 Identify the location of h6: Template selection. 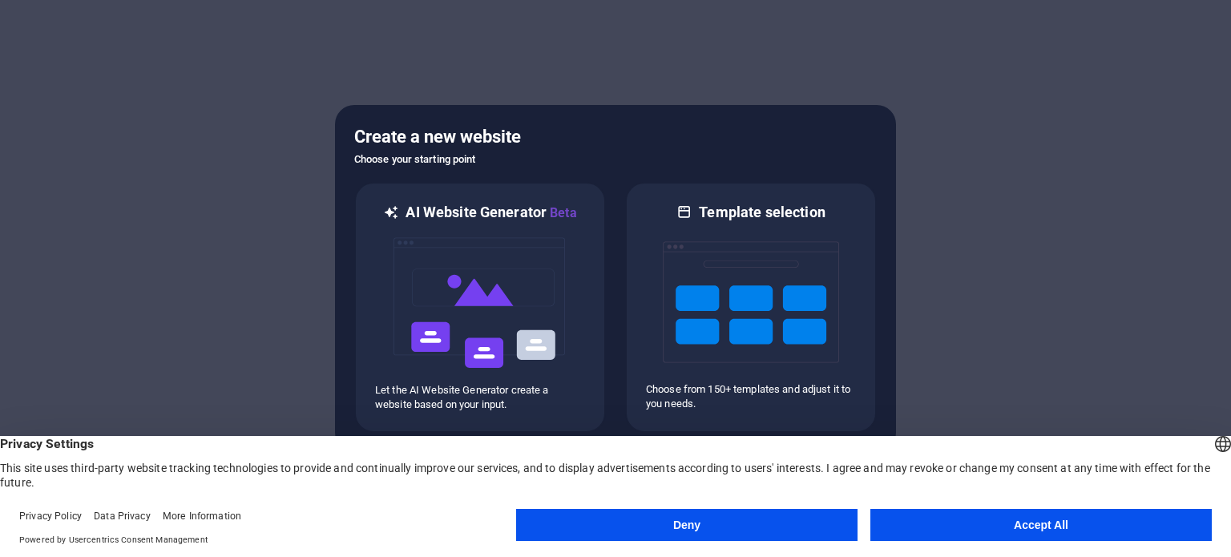
(762, 212).